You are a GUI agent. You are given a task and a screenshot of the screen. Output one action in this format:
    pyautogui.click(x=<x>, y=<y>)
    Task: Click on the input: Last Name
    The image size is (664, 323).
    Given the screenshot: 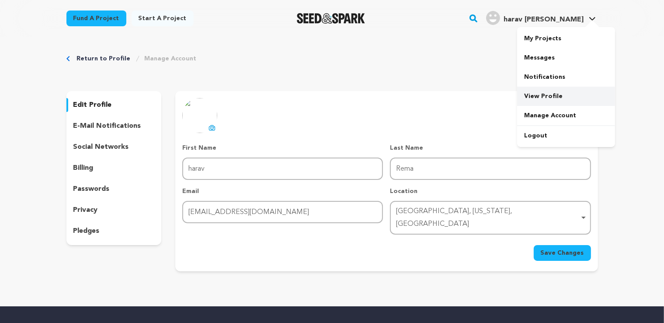 What is the action you would take?
    pyautogui.click(x=490, y=168)
    